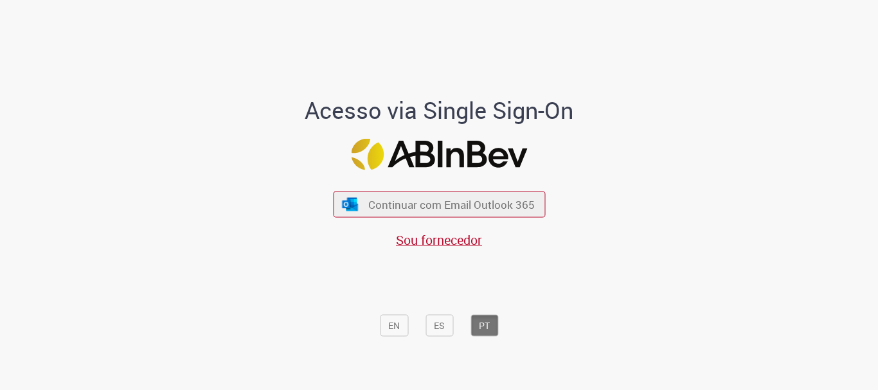  What do you see at coordinates (484, 326) in the screenshot?
I see `button: PT` at bounding box center [484, 326].